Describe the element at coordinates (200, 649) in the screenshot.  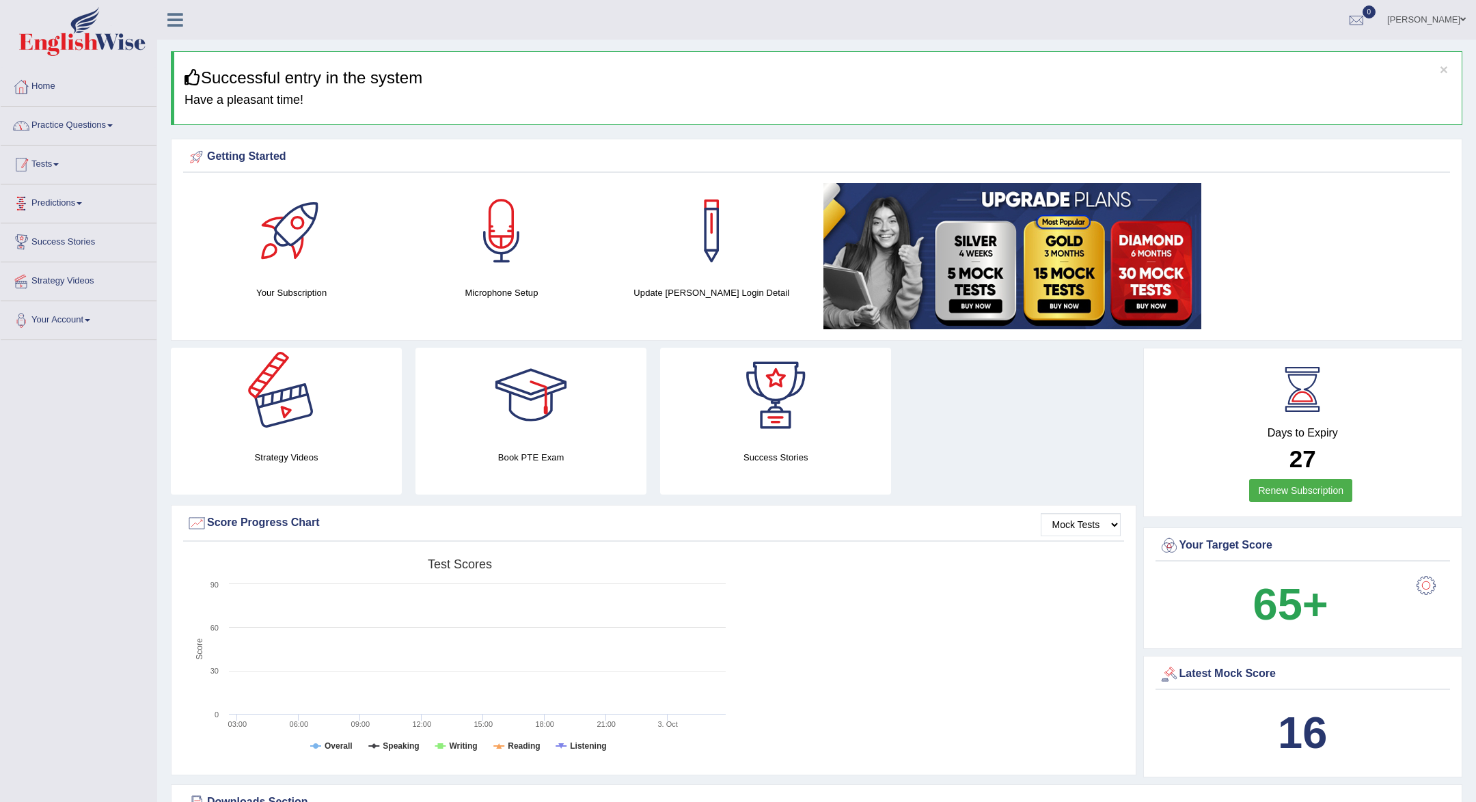
I see `tspan: Score` at that location.